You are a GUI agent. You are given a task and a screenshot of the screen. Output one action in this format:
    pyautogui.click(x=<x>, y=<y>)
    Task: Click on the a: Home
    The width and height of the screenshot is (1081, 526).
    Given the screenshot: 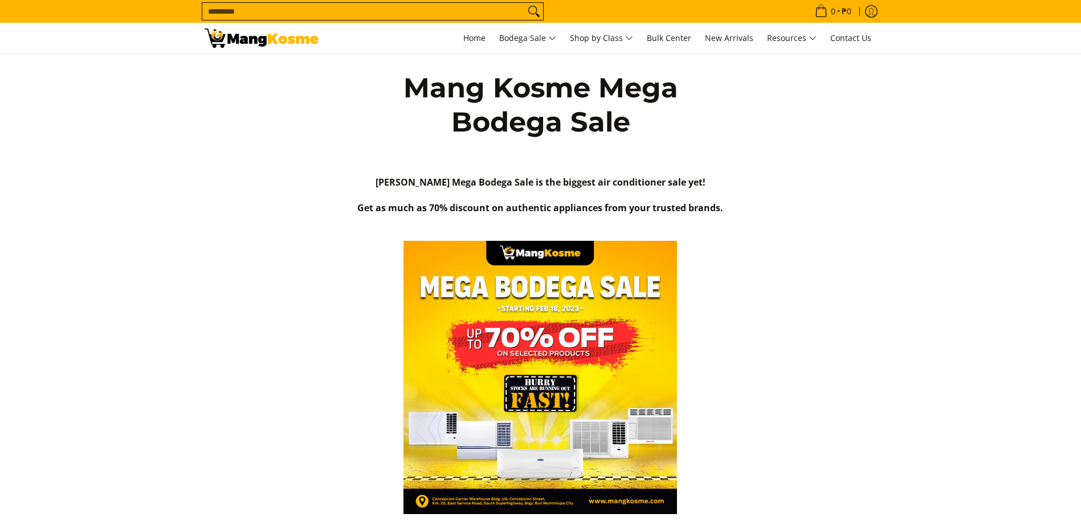 What is the action you would take?
    pyautogui.click(x=474, y=38)
    